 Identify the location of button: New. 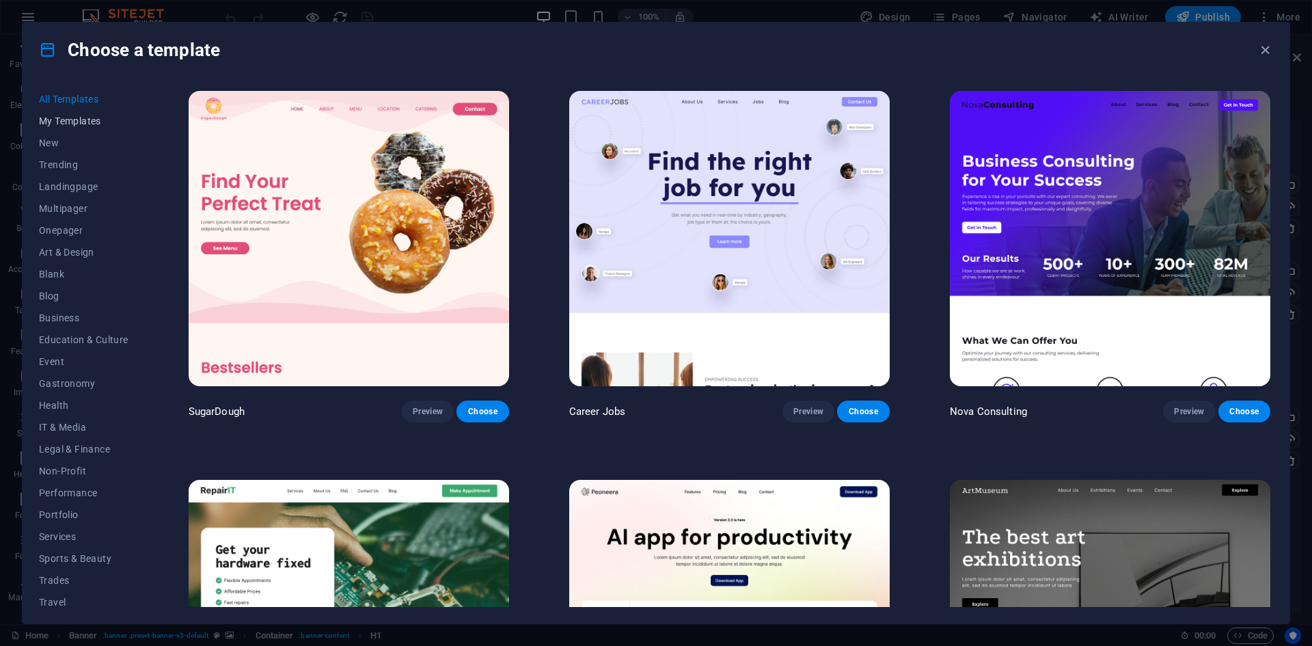
(83, 143).